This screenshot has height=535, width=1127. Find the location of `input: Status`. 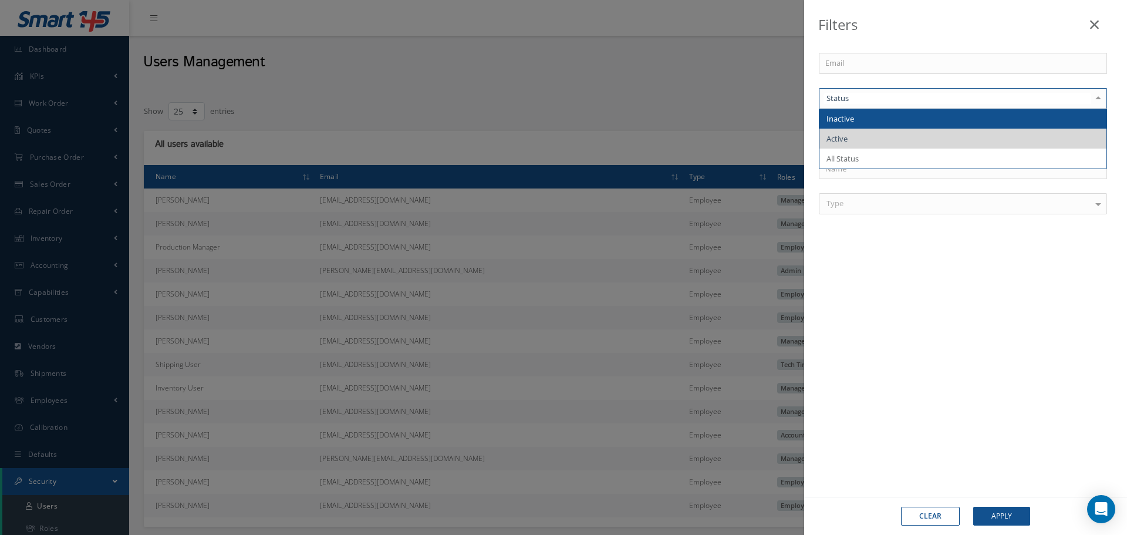

input: Status is located at coordinates (957, 98).